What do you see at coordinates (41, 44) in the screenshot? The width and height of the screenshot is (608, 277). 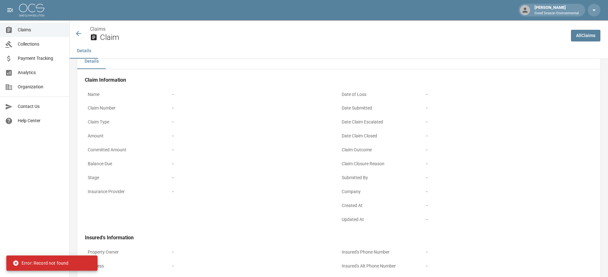 I see `span: Collections` at bounding box center [41, 44].